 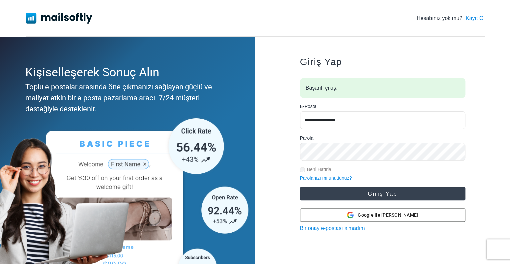 I want to click on label: Parola, so click(x=307, y=138).